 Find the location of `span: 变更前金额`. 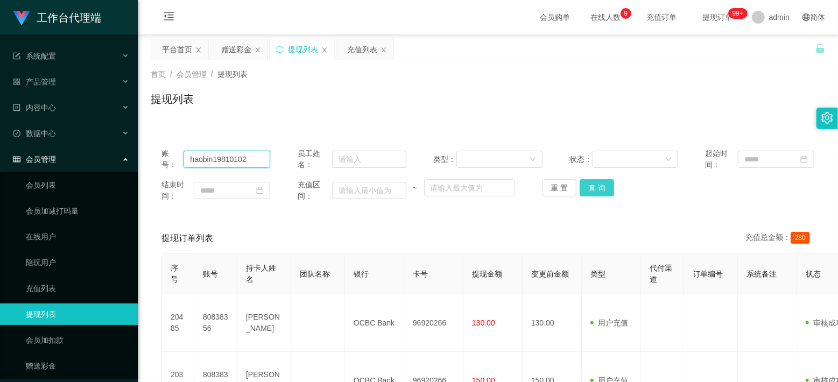

span: 变更前金额 is located at coordinates (550, 274).